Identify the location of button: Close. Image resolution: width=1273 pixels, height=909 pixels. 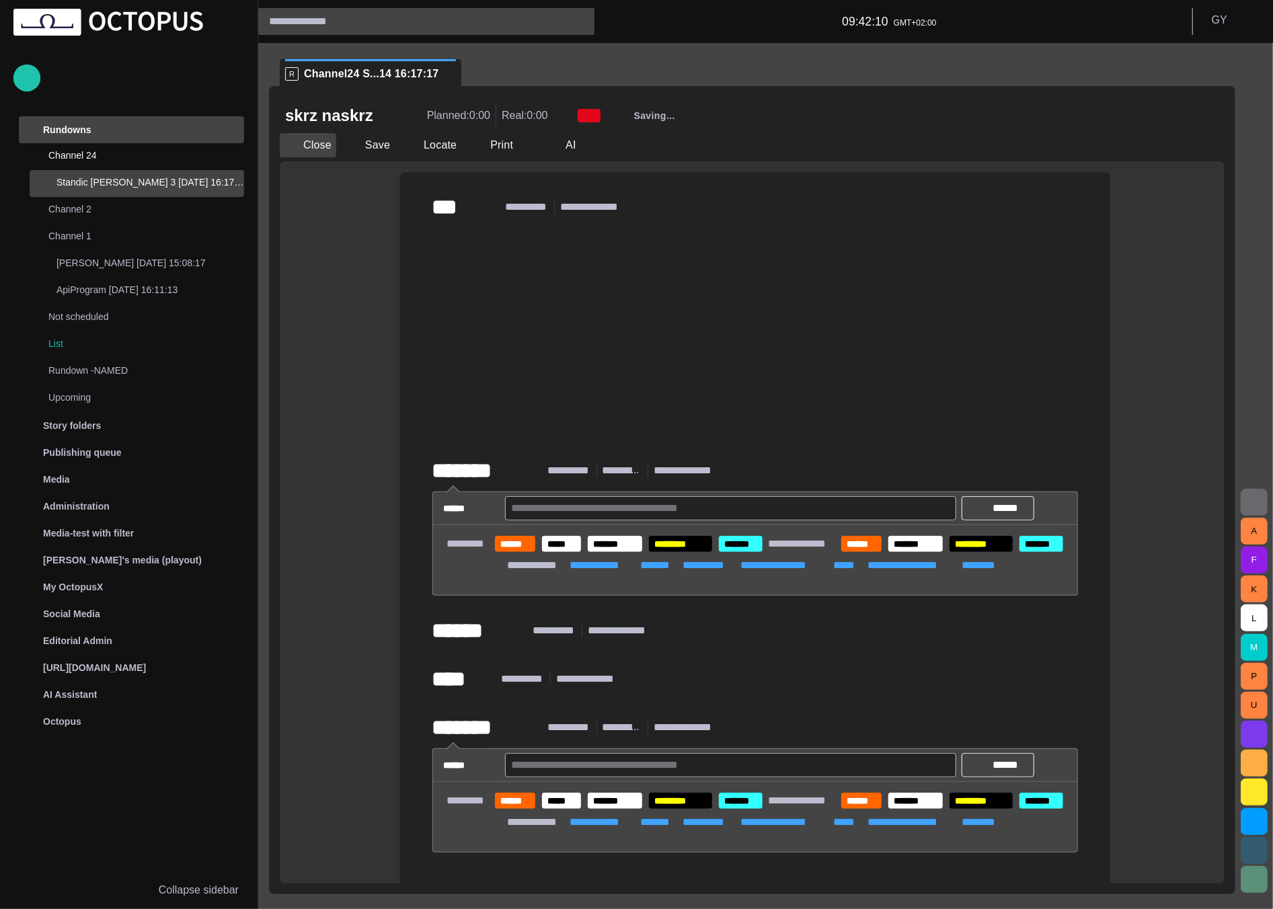
(308, 145).